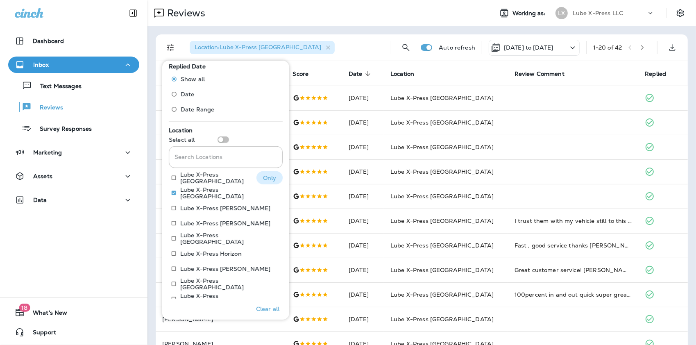 Image resolution: width=696 pixels, height=345 pixels. What do you see at coordinates (673, 48) in the screenshot?
I see `button: Export as CSV` at bounding box center [673, 48].